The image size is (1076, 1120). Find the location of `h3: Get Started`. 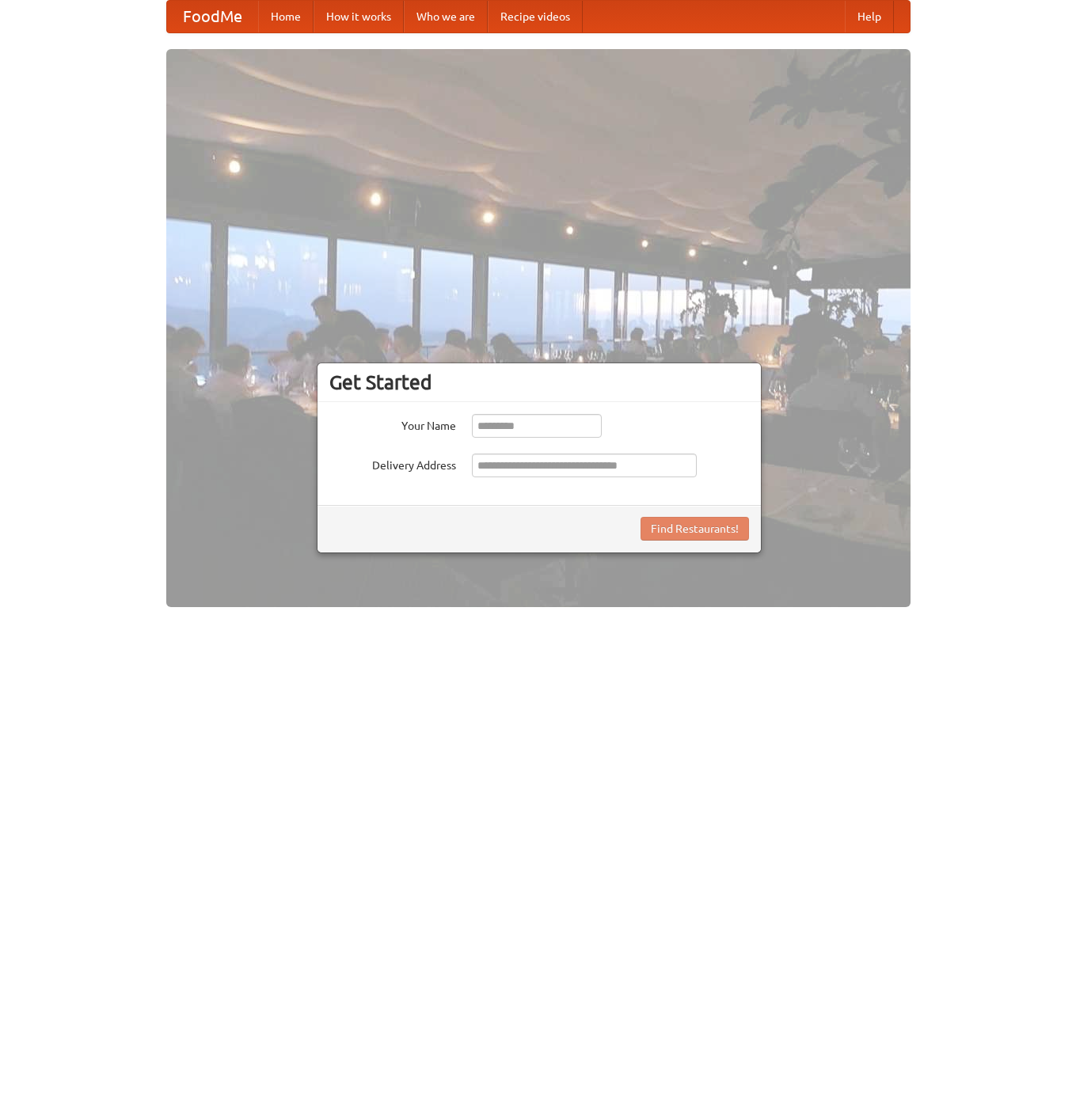

h3: Get Started is located at coordinates (540, 383).